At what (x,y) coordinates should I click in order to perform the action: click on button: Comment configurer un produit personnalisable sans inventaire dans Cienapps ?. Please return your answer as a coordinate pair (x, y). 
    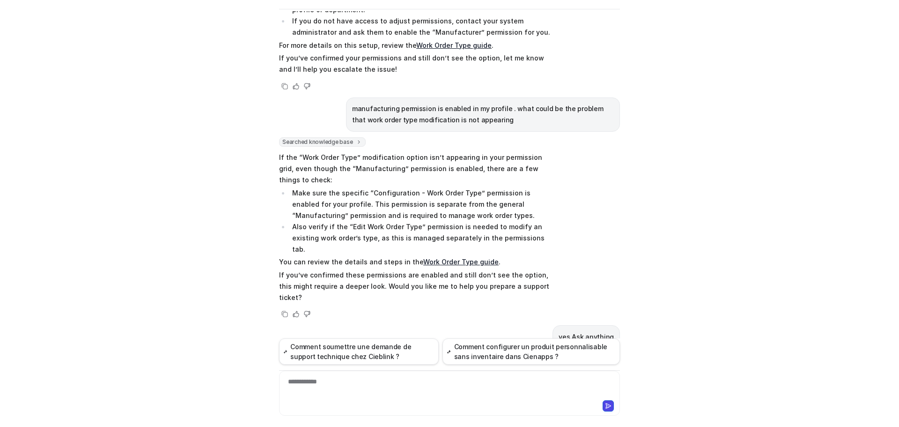
    Looking at the image, I should click on (531, 351).